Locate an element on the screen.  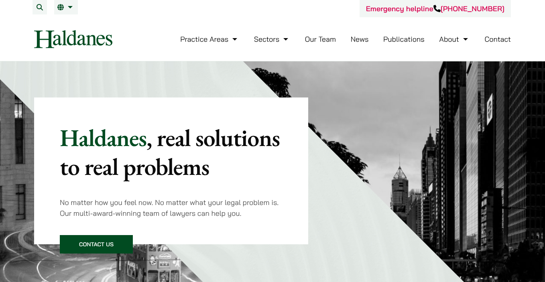
a: Practice Areas is located at coordinates (209, 39).